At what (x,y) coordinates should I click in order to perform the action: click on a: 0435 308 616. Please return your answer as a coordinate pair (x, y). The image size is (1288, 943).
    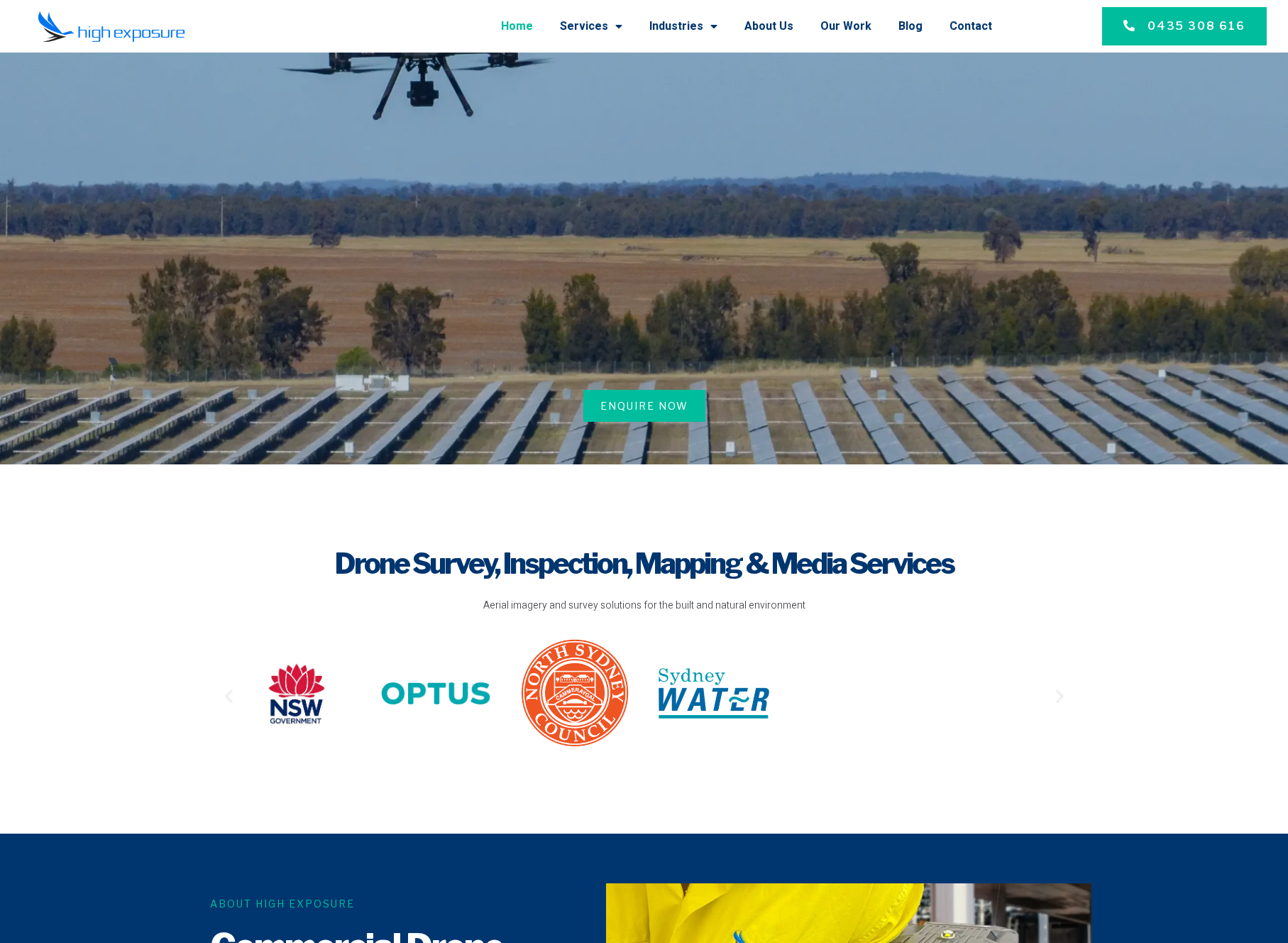
    Looking at the image, I should click on (1185, 26).